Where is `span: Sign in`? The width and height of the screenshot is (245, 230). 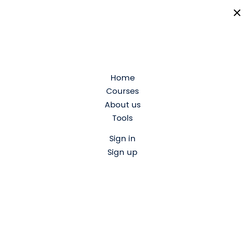 span: Sign in is located at coordinates (122, 139).